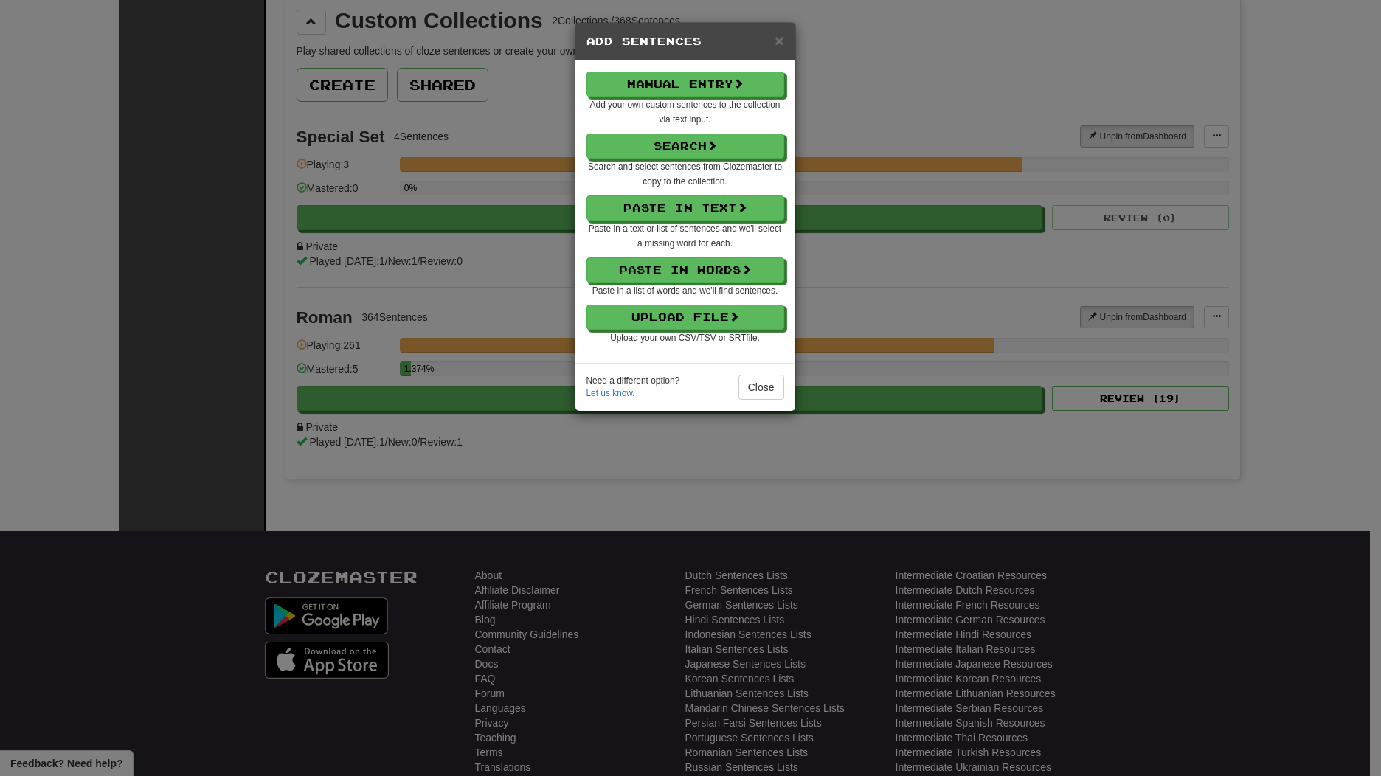 The image size is (1381, 776). Describe the element at coordinates (685, 41) in the screenshot. I see `h5: Add Sentences` at that location.